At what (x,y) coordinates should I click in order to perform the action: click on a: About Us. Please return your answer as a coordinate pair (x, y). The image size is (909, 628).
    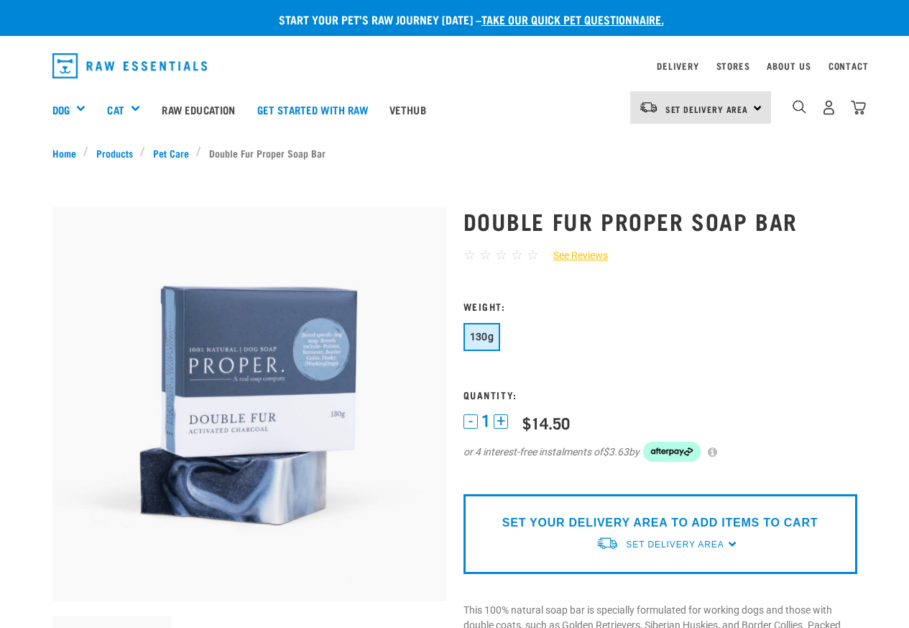
    Looking at the image, I should click on (789, 65).